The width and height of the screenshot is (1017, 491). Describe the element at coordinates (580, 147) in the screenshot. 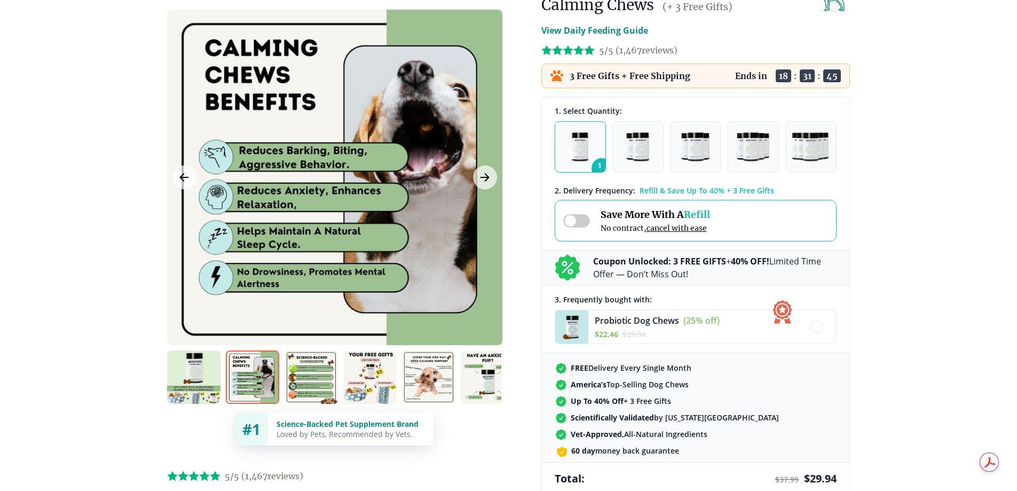

I see `button: 1` at that location.